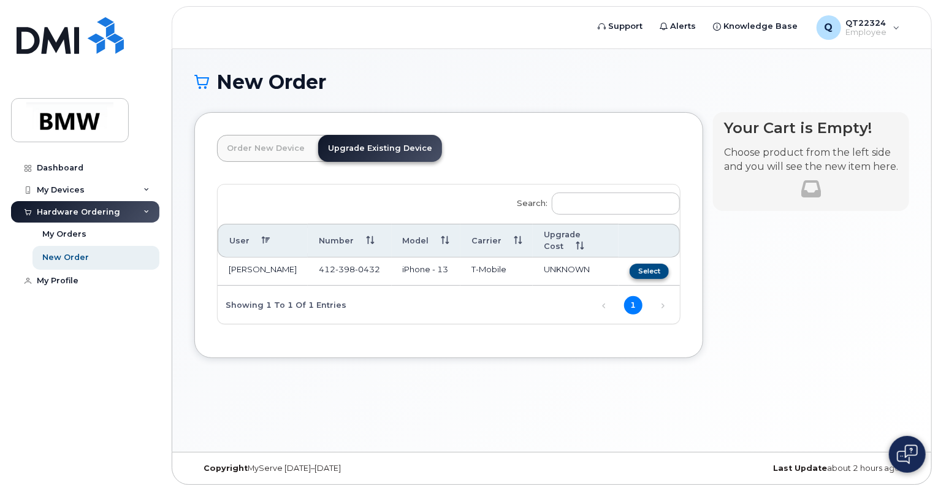 Image resolution: width=938 pixels, height=485 pixels. What do you see at coordinates (789, 468) in the screenshot?
I see `div: about 2 hours ago` at bounding box center [789, 468].